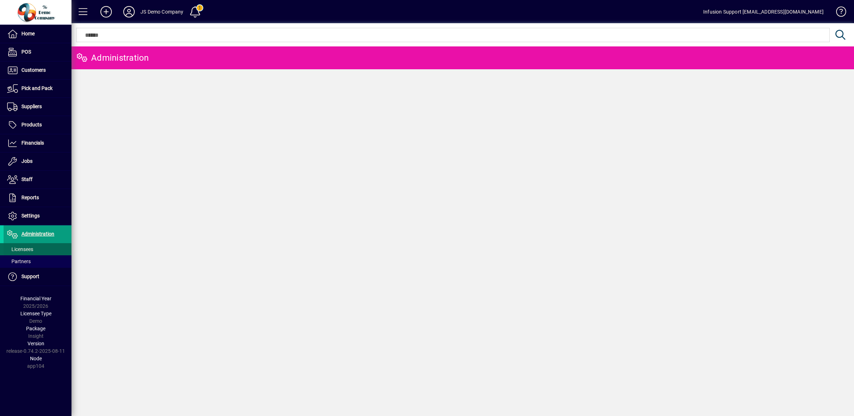  I want to click on span: Package, so click(36, 329).